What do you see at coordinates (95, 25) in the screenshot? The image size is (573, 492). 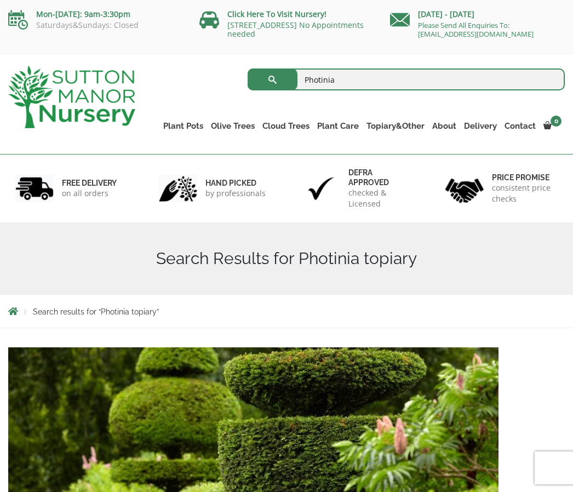 I see `p: Saturdays&Sundays: Closed` at bounding box center [95, 25].